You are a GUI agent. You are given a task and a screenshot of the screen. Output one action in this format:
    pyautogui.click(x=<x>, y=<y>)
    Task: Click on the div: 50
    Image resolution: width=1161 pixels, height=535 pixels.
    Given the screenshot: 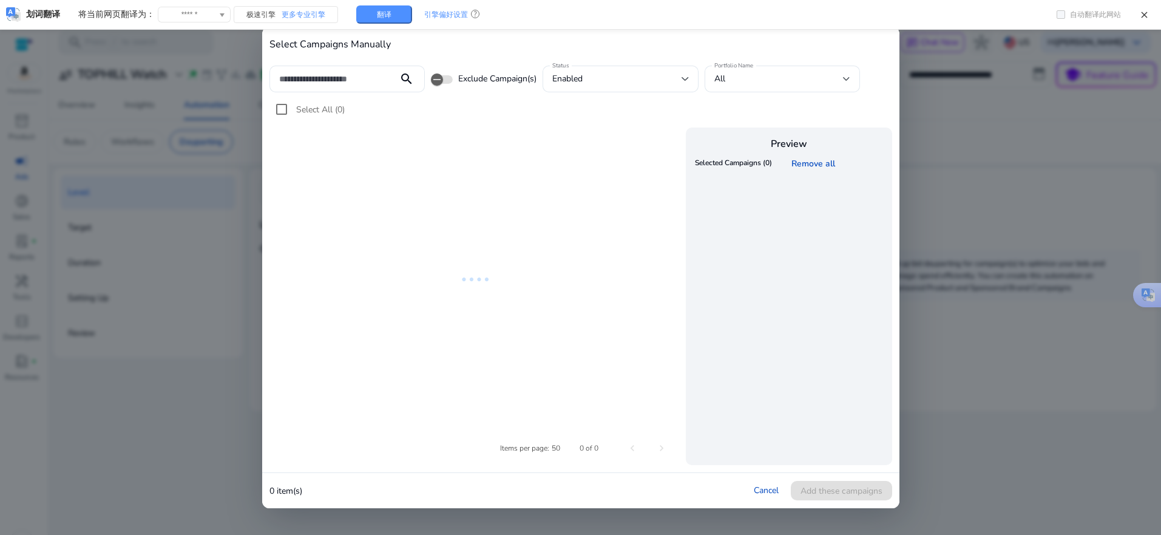 What is the action you would take?
    pyautogui.click(x=556, y=448)
    